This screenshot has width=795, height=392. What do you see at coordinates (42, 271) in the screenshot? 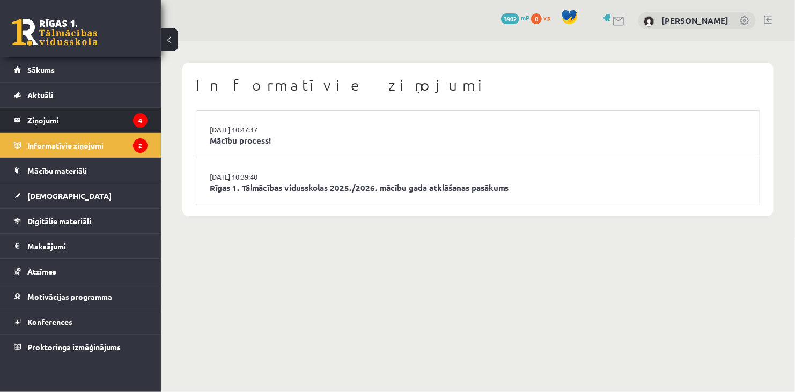
I see `span: Atzīmes` at bounding box center [42, 271].